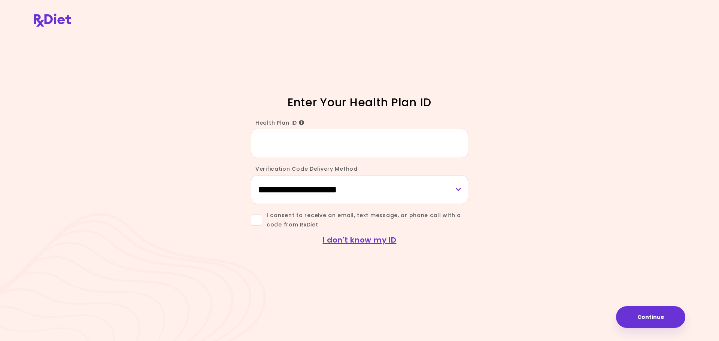 The height and width of the screenshot is (341, 719). What do you see at coordinates (365, 220) in the screenshot?
I see `span: I consent to receive an email, text message, or phone call with a code from RxDiet` at bounding box center [365, 220].